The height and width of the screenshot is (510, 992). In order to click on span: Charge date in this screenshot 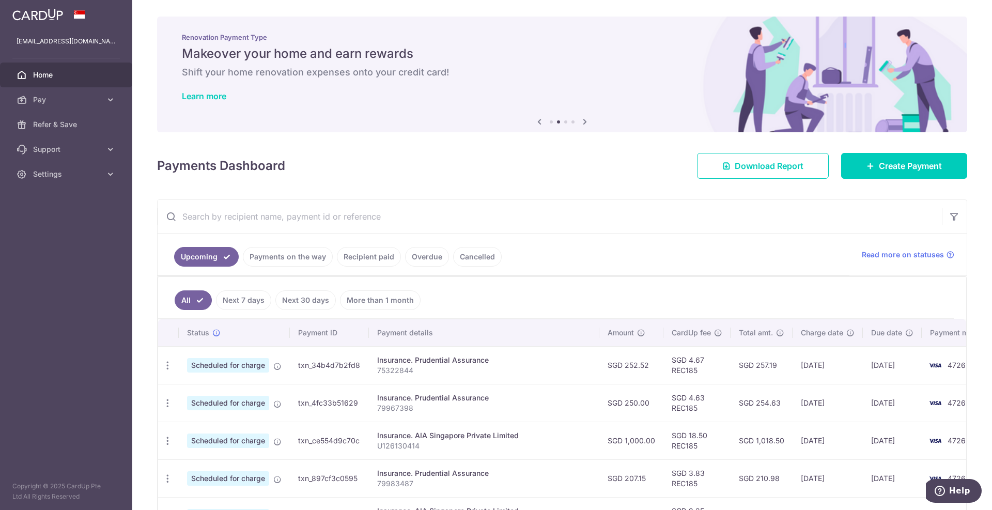, I will do `click(822, 333)`.